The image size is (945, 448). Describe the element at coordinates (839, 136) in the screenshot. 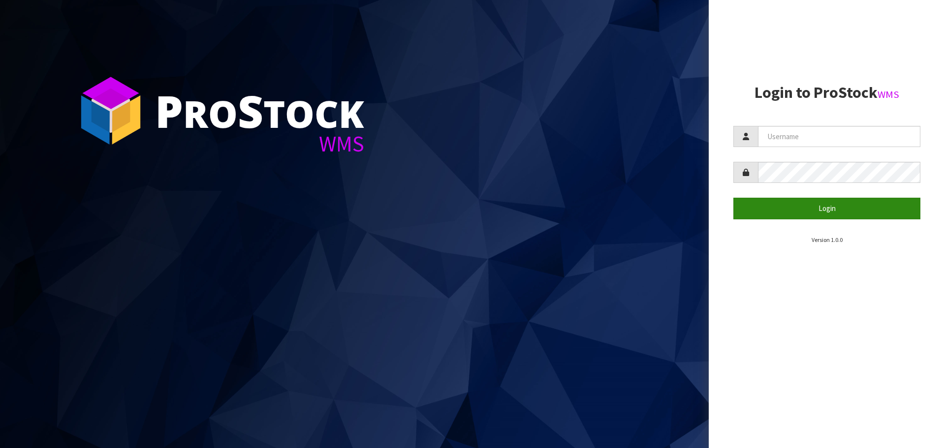

I see `input: Username` at that location.